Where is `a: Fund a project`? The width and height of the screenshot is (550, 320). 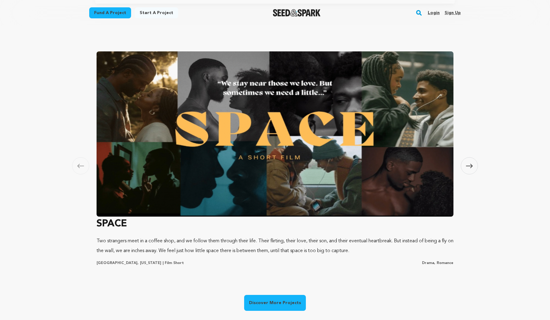
a: Fund a project is located at coordinates (110, 13).